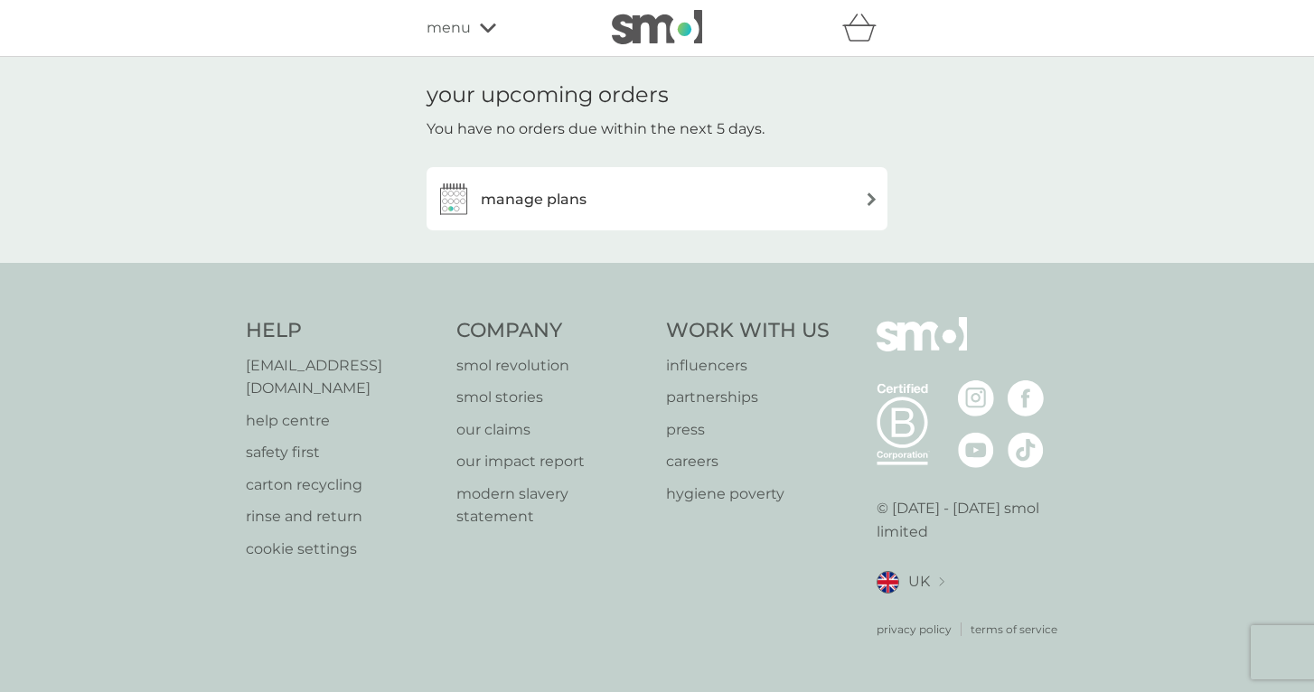 The height and width of the screenshot is (692, 1314). What do you see at coordinates (448, 28) in the screenshot?
I see `span: menu` at bounding box center [448, 28].